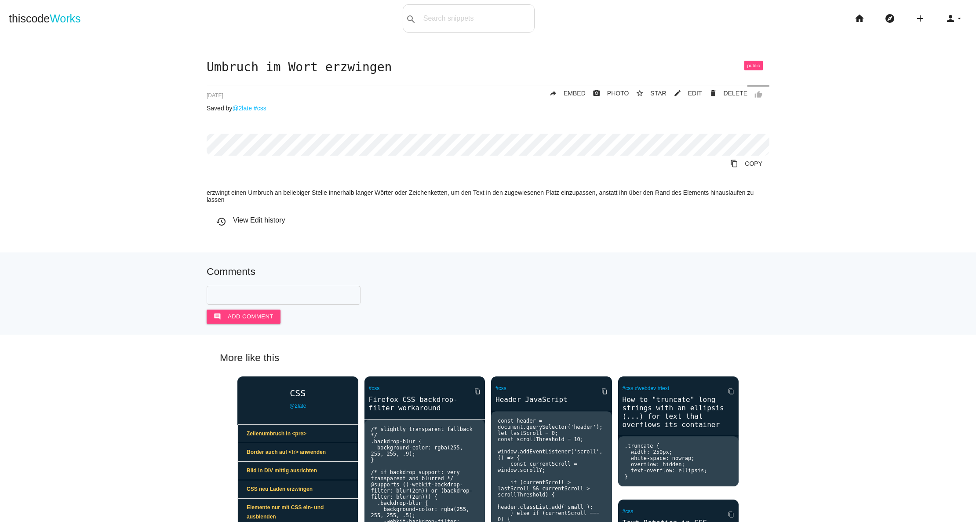 This screenshot has width=976, height=522. Describe the element at coordinates (488, 271) in the screenshot. I see `h5: Comments` at that location.